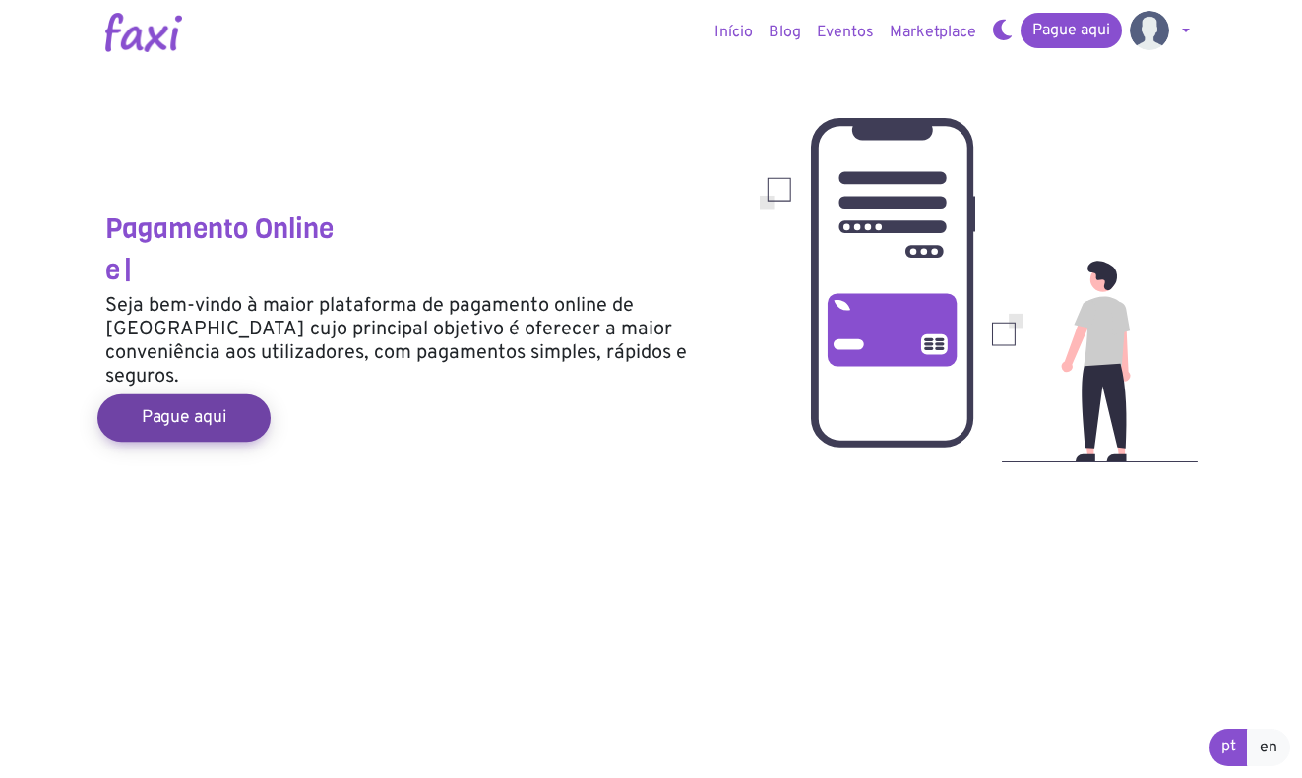 This screenshot has width=1302, height=778. What do you see at coordinates (1228, 748) in the screenshot?
I see `a: pt` at bounding box center [1228, 748].